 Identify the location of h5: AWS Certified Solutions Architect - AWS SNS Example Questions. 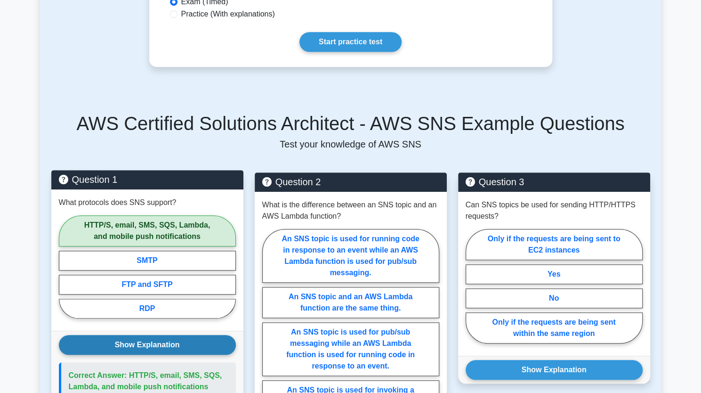
(351, 123).